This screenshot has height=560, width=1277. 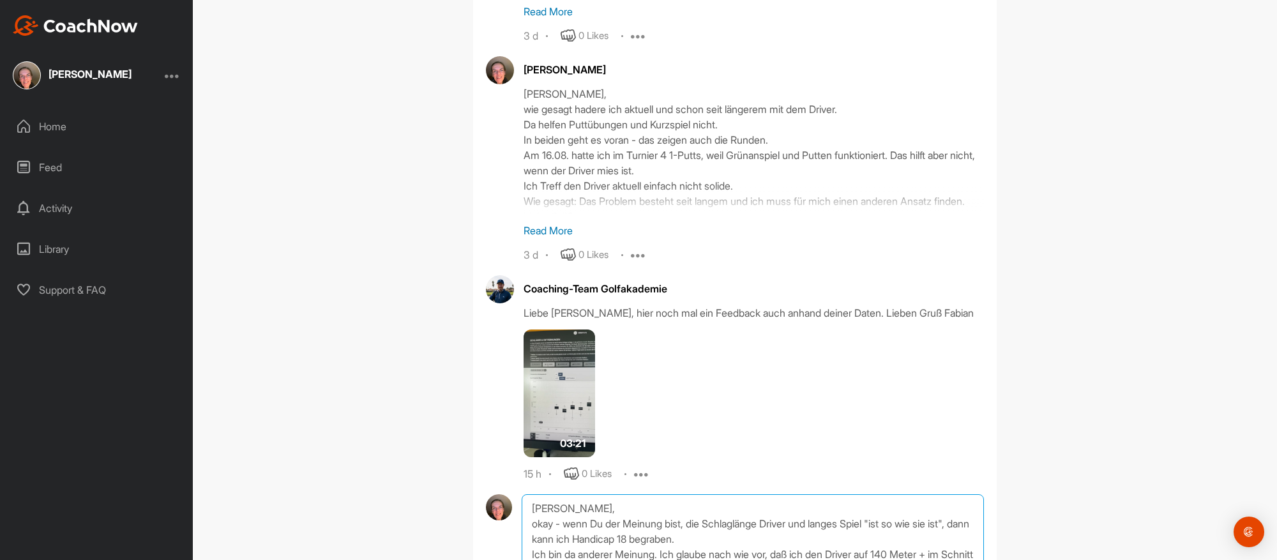 I want to click on div: Library, so click(x=97, y=249).